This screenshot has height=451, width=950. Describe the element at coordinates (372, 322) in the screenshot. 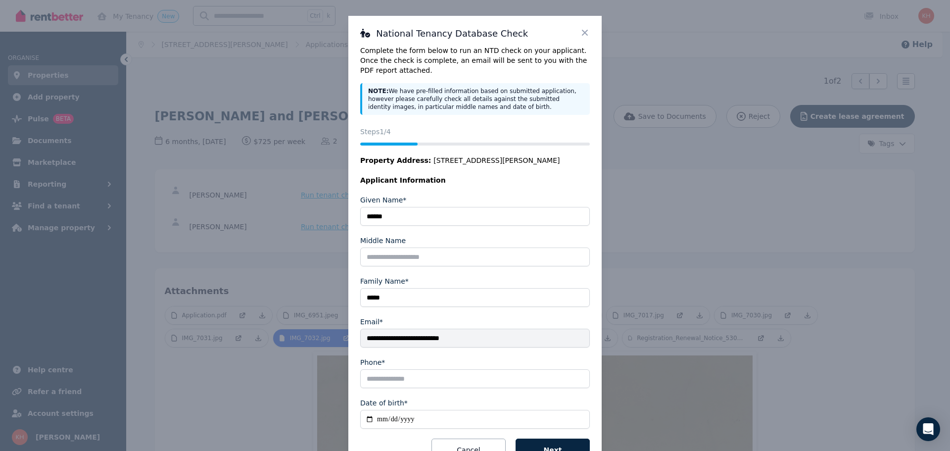

I see `label: Email*` at that location.